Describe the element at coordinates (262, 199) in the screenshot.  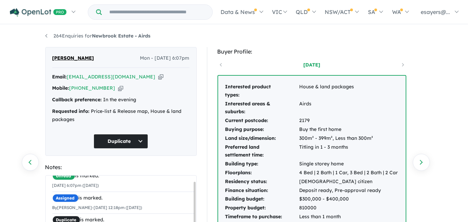
I see `td: Building budget:` at that location.